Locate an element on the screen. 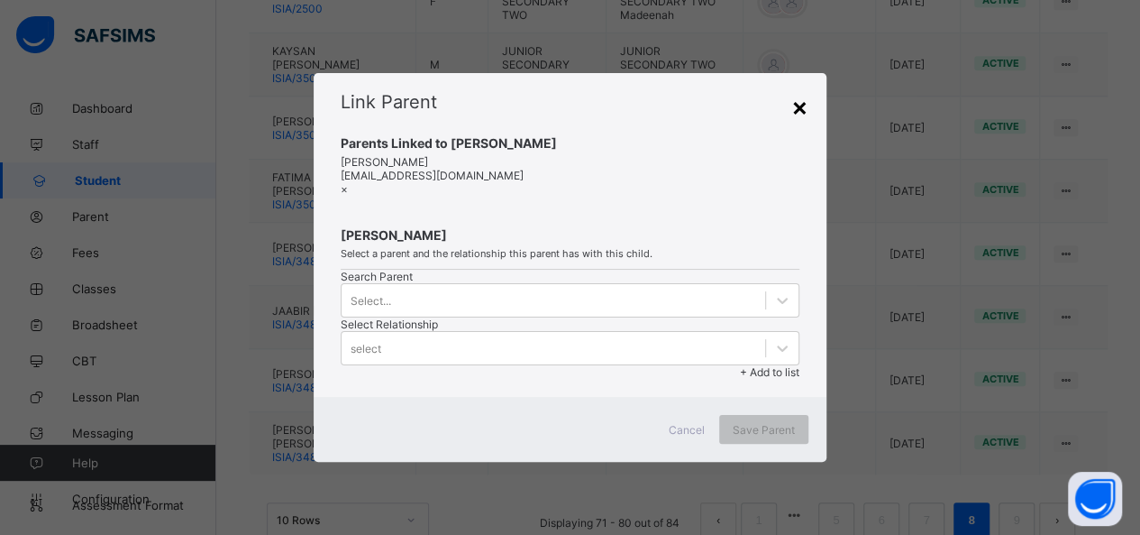  span: Link Parent is located at coordinates (389, 102).